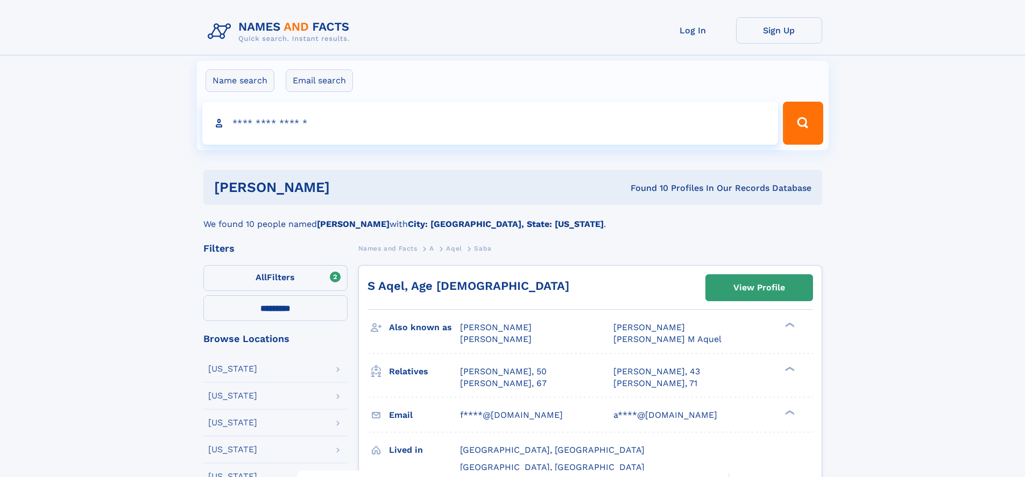  Describe the element at coordinates (281, 32) in the screenshot. I see `img: Logo Names and Facts` at that location.